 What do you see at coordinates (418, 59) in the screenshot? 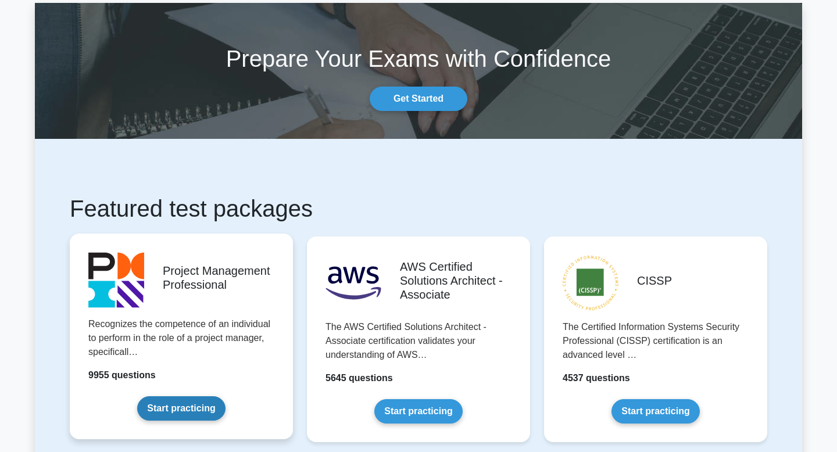
I see `h1: Prepare Your Exams with Confidence` at bounding box center [418, 59].